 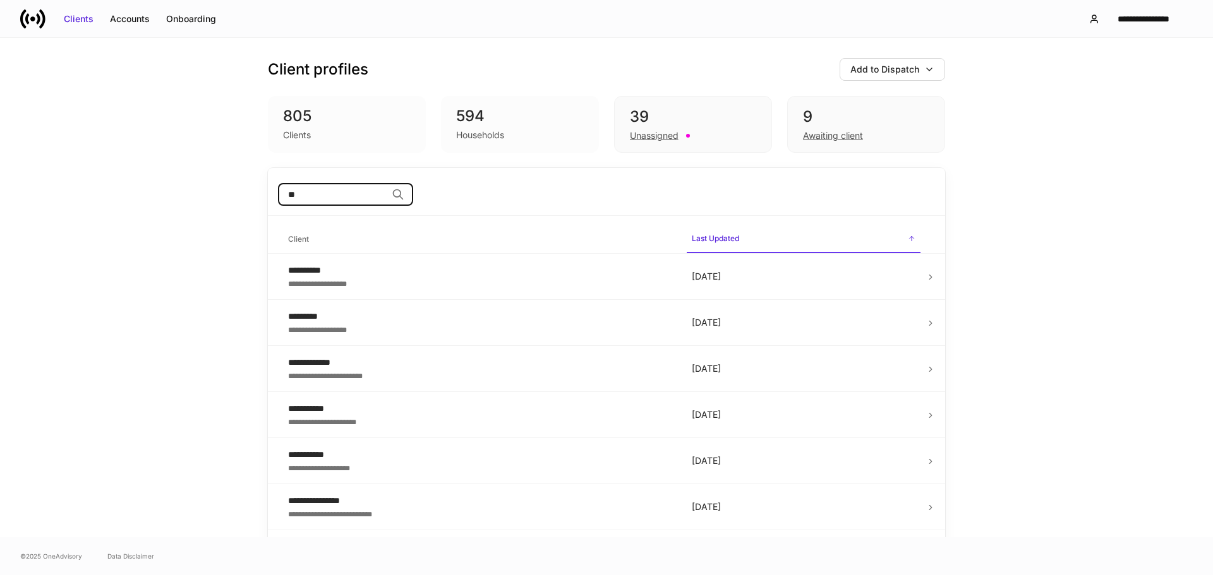 What do you see at coordinates (51, 556) in the screenshot?
I see `span: © 2025 OneAdvisory` at bounding box center [51, 556].